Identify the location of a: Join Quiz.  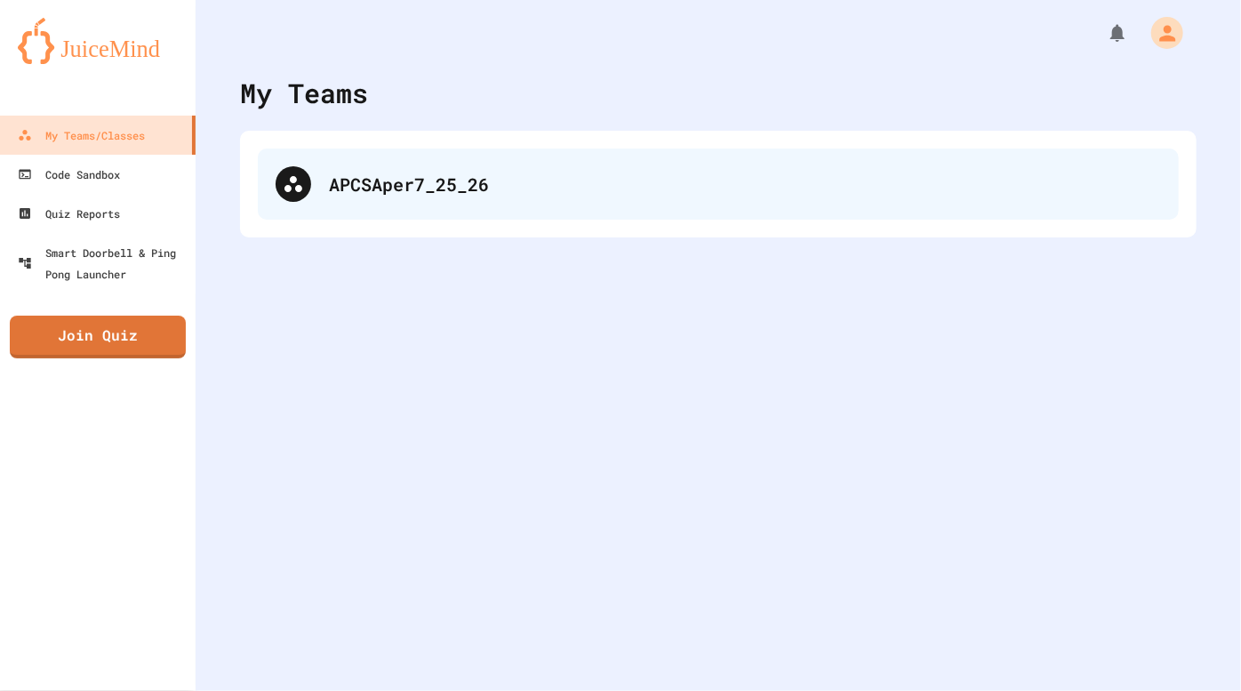
(98, 337).